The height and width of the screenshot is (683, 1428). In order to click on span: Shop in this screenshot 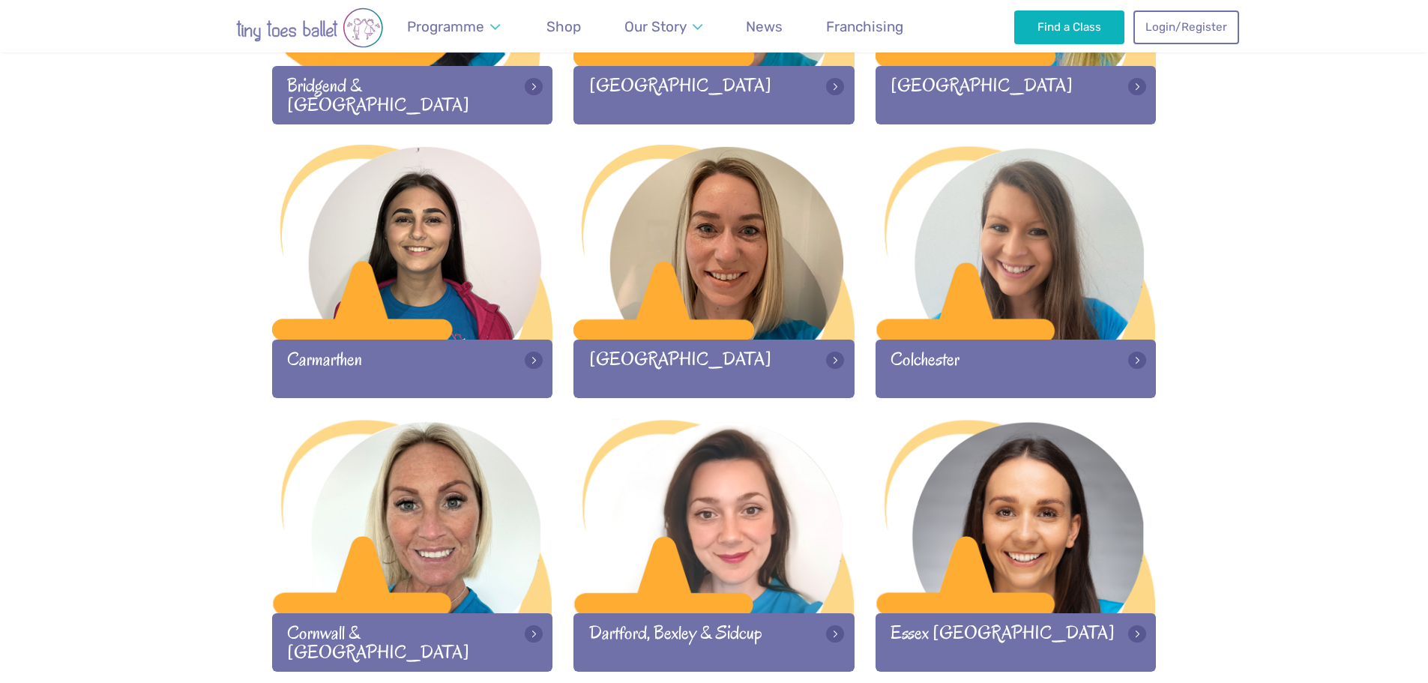, I will do `click(564, 26)`.